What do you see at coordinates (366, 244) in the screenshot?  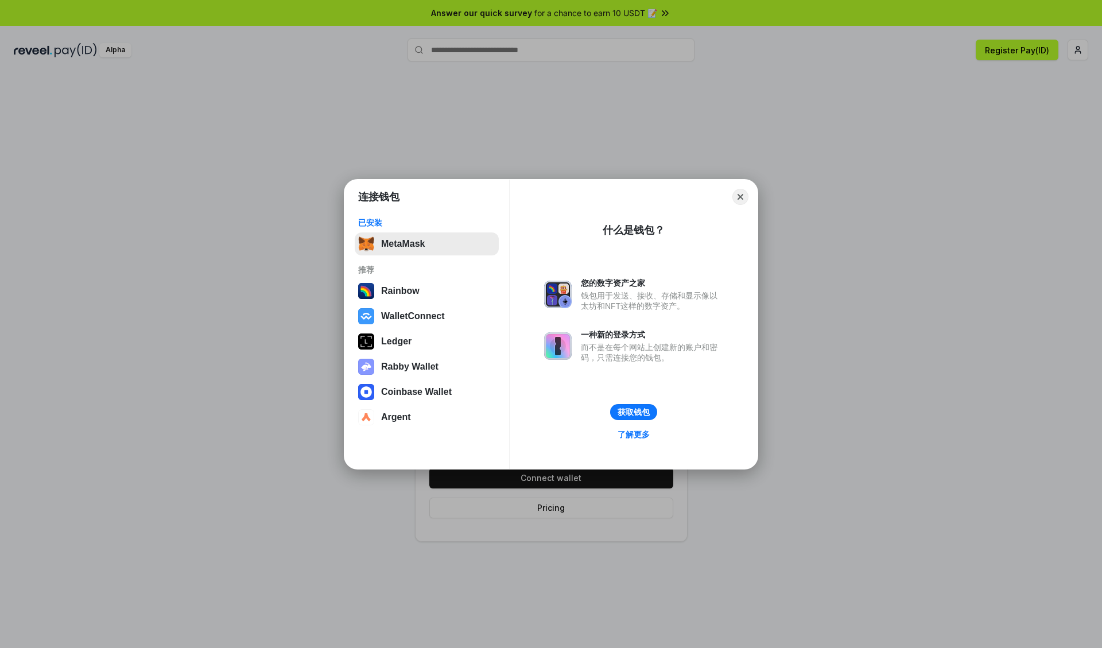 I see `img: svg+xml,%3Csvg%20fill%3D%22none%22%20height%3D%2233%22%20viewBox%3D%220%200%2035%2033%22%20width%...` at bounding box center [366, 244].